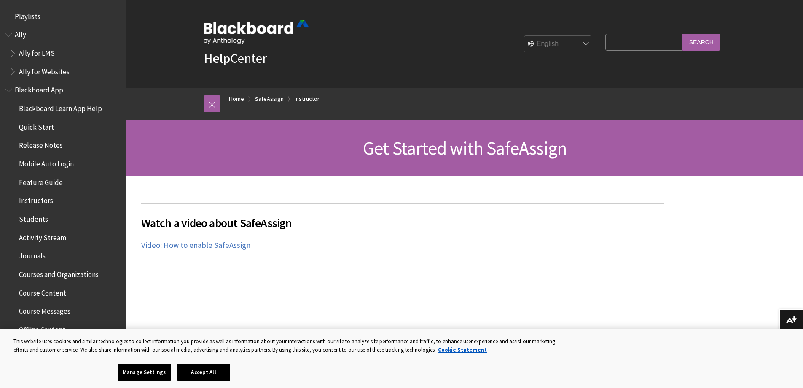 The image size is (803, 388). I want to click on a: More information about your privacy, opens in a new tab, so click(463, 349).